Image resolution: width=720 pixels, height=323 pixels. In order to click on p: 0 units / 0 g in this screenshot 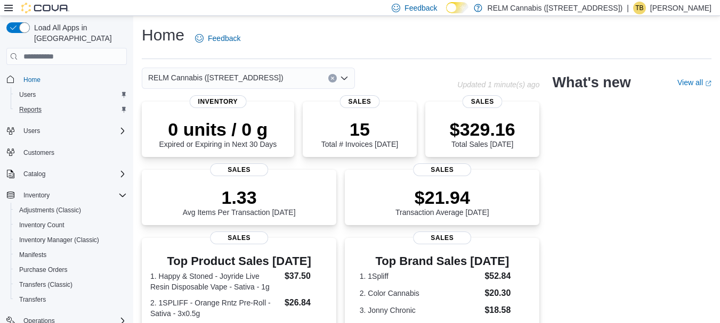, I will do `click(217, 129)`.